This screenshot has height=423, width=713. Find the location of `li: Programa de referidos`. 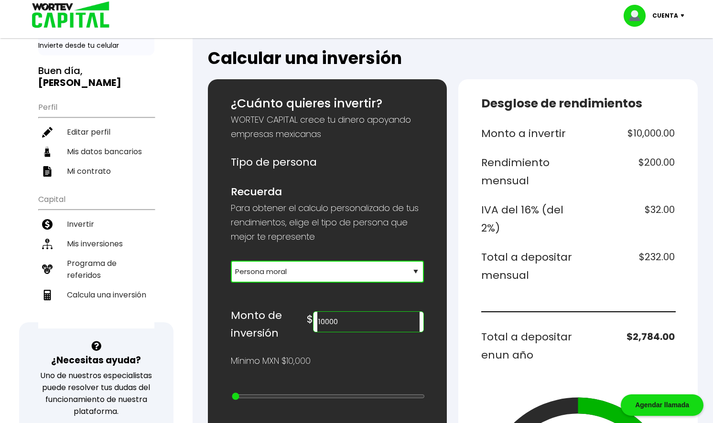

li: Programa de referidos is located at coordinates (96, 269).